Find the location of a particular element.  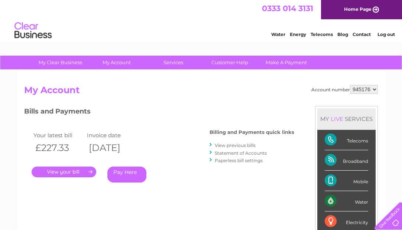

a: 0333 014 3131 is located at coordinates (288, 8).